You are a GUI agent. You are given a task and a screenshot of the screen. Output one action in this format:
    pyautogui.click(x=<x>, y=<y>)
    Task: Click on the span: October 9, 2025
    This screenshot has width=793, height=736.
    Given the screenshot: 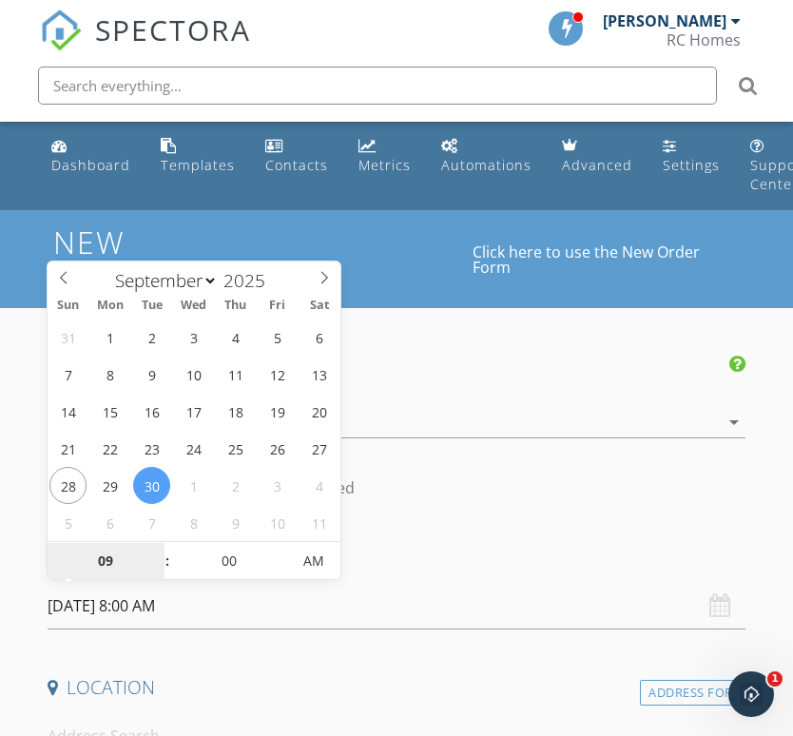 What is the action you would take?
    pyautogui.click(x=235, y=522)
    